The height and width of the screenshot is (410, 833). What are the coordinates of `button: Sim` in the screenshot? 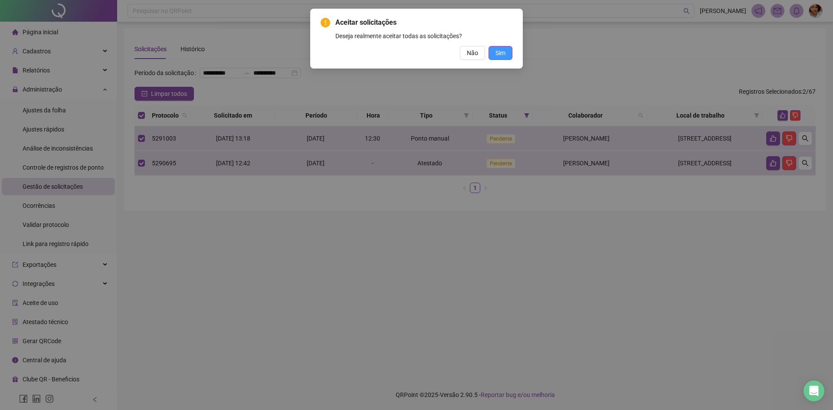 It's located at (500, 53).